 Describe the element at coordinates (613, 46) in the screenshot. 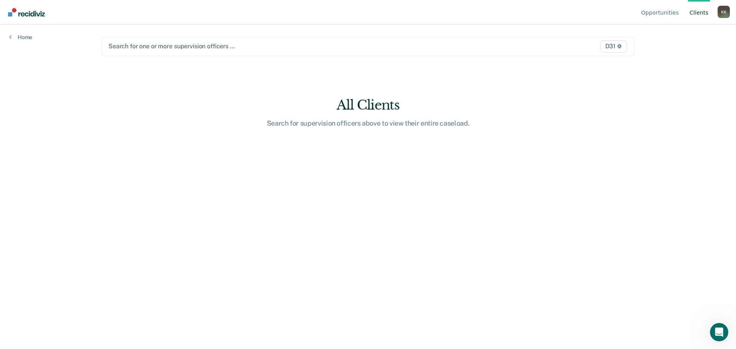

I see `span: D31` at that location.